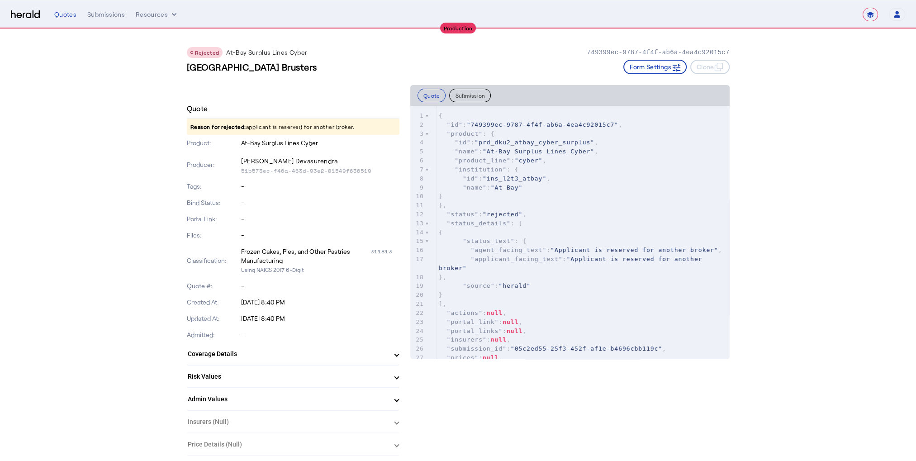 The width and height of the screenshot is (916, 461). What do you see at coordinates (515, 286) in the screenshot?
I see `span: "herald"` at bounding box center [515, 286].